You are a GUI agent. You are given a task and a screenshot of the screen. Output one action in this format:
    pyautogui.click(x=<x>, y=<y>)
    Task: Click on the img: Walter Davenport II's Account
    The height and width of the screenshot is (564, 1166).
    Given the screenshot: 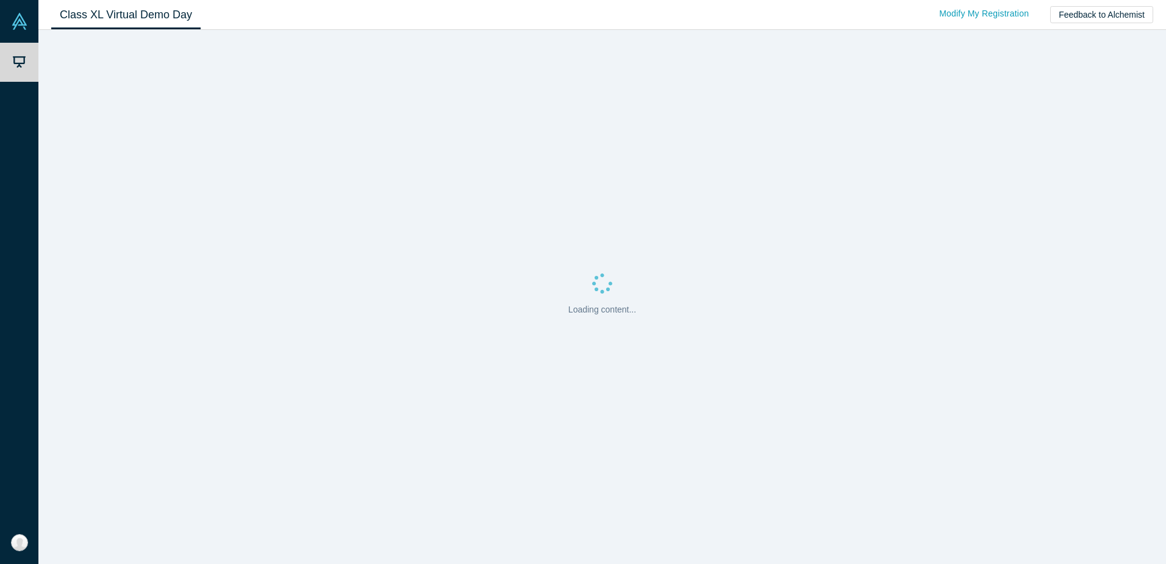 What is the action you would take?
    pyautogui.click(x=20, y=542)
    